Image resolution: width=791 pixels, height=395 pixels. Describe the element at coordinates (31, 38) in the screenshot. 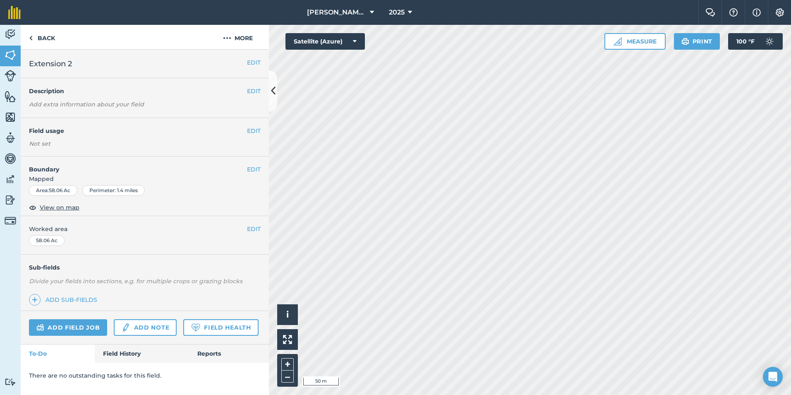

I see `img: svg+xml;base64,PHN2ZyB4bWxucz0iaHR0cDovL3d3dy53My5vcmcvMjAwMC9zdmciIHdpZHRoPSI5IiBoZWlnaHQ9IjI0Ii...` at that location.